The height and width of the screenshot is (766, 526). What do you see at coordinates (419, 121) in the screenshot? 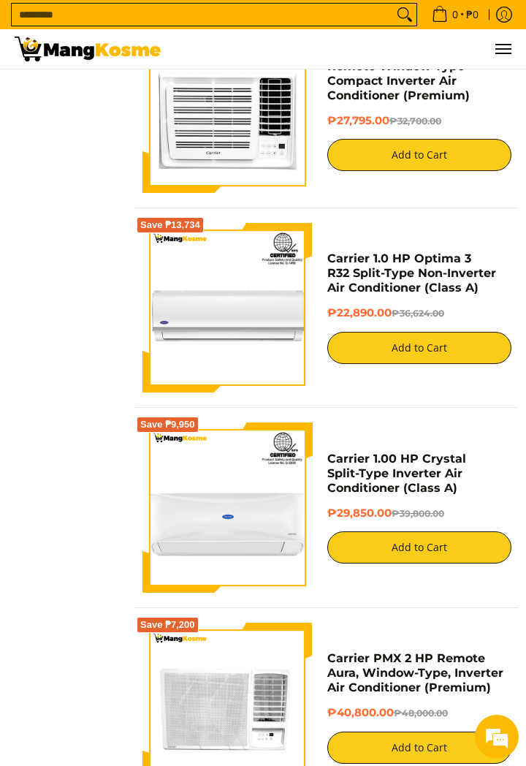
I see `h6: ₱27,795.00` at bounding box center [419, 121].